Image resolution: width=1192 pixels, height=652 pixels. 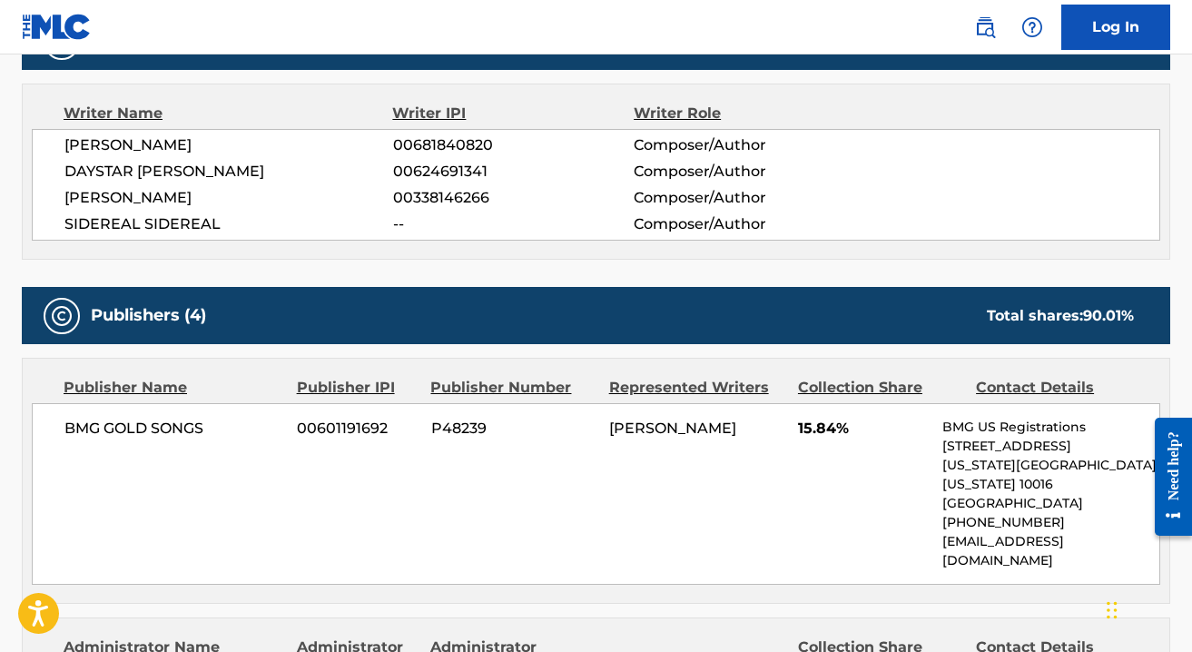 I want to click on span: 90.01 %, so click(x=1109, y=315).